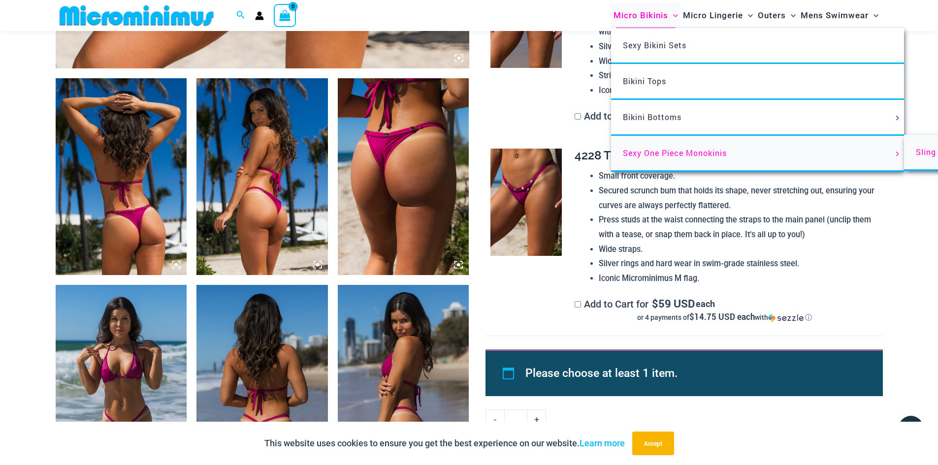  What do you see at coordinates (653, 444) in the screenshot?
I see `button: Accept` at bounding box center [653, 444].